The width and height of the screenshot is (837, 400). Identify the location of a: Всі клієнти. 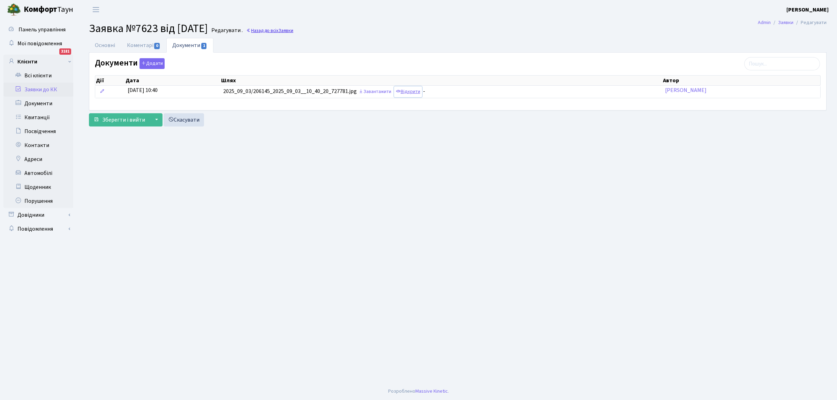
(38, 76).